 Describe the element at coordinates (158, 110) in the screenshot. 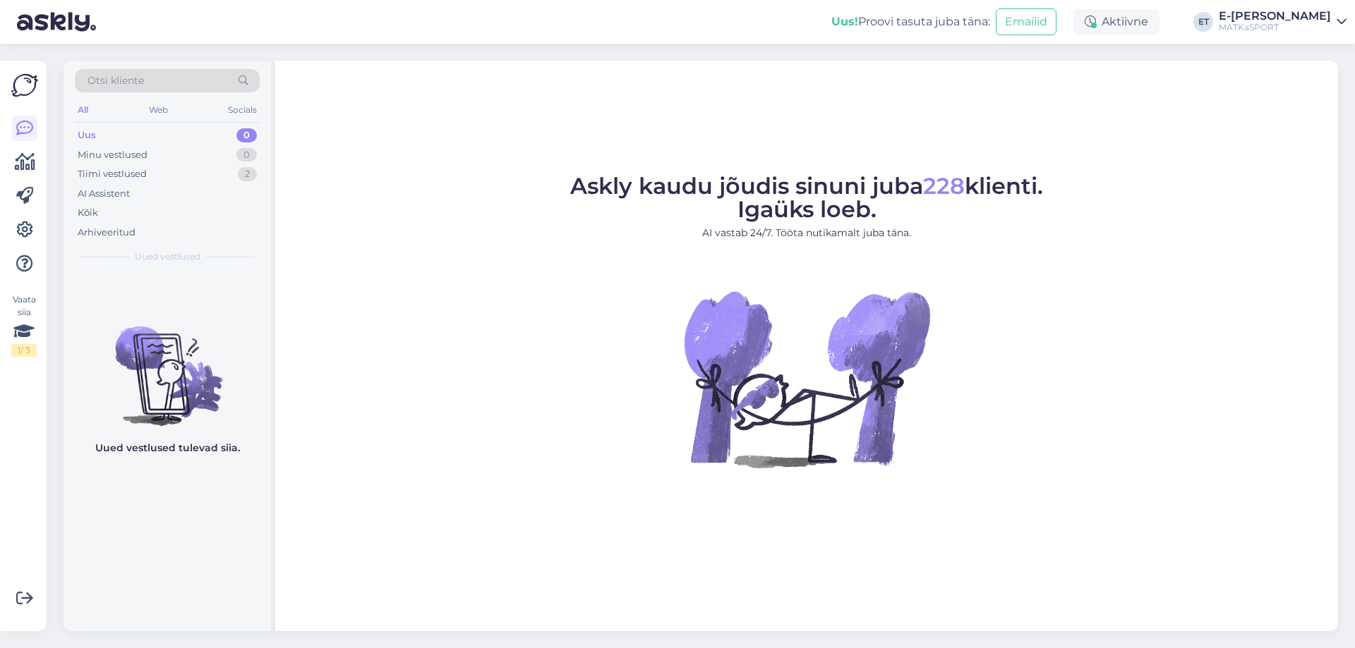

I see `div: Web` at that location.